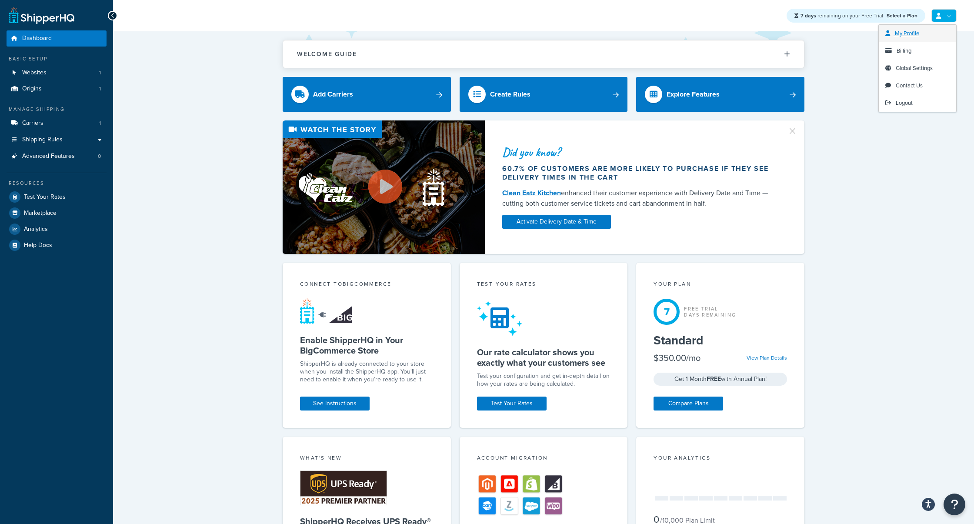 This screenshot has width=974, height=524. What do you see at coordinates (544, 380) in the screenshot?
I see `div: Test your configuration and get in-depth detail on how your rates are being calculated.` at bounding box center [544, 380].